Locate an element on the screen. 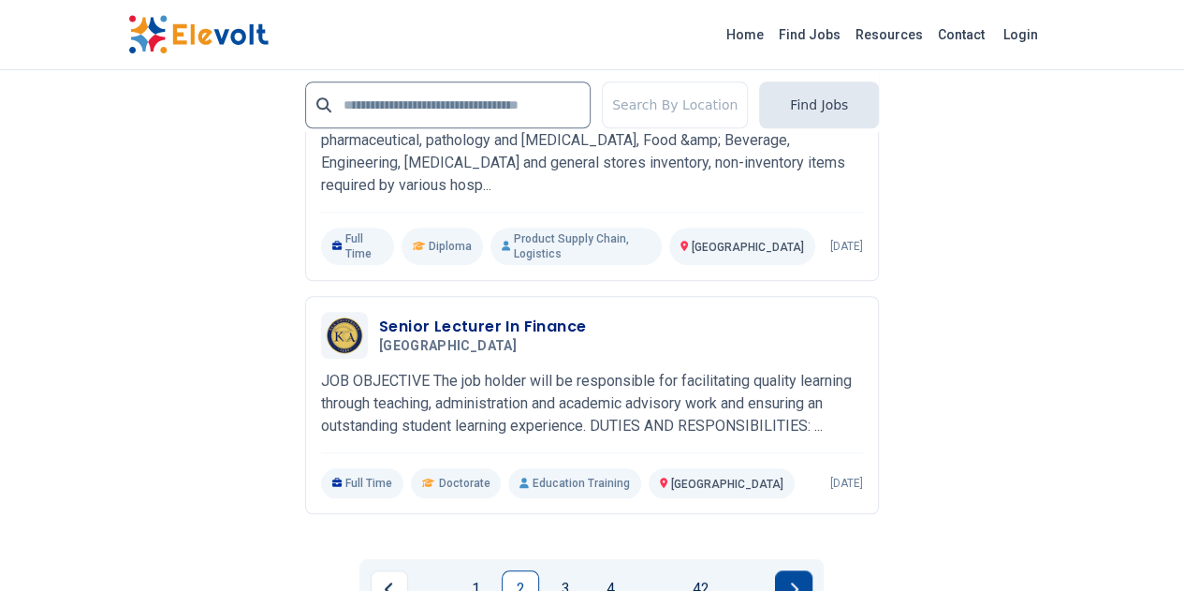 This screenshot has height=591, width=1184. p: Education Training is located at coordinates (574, 483).